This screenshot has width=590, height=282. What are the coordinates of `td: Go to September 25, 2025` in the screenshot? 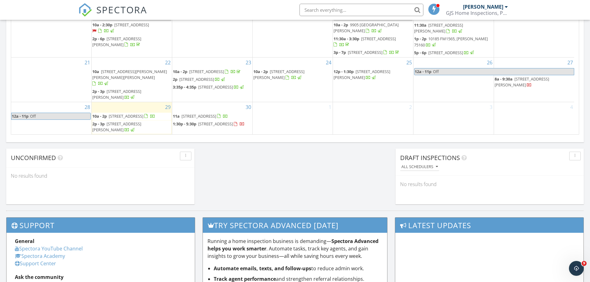 It's located at (374, 80).